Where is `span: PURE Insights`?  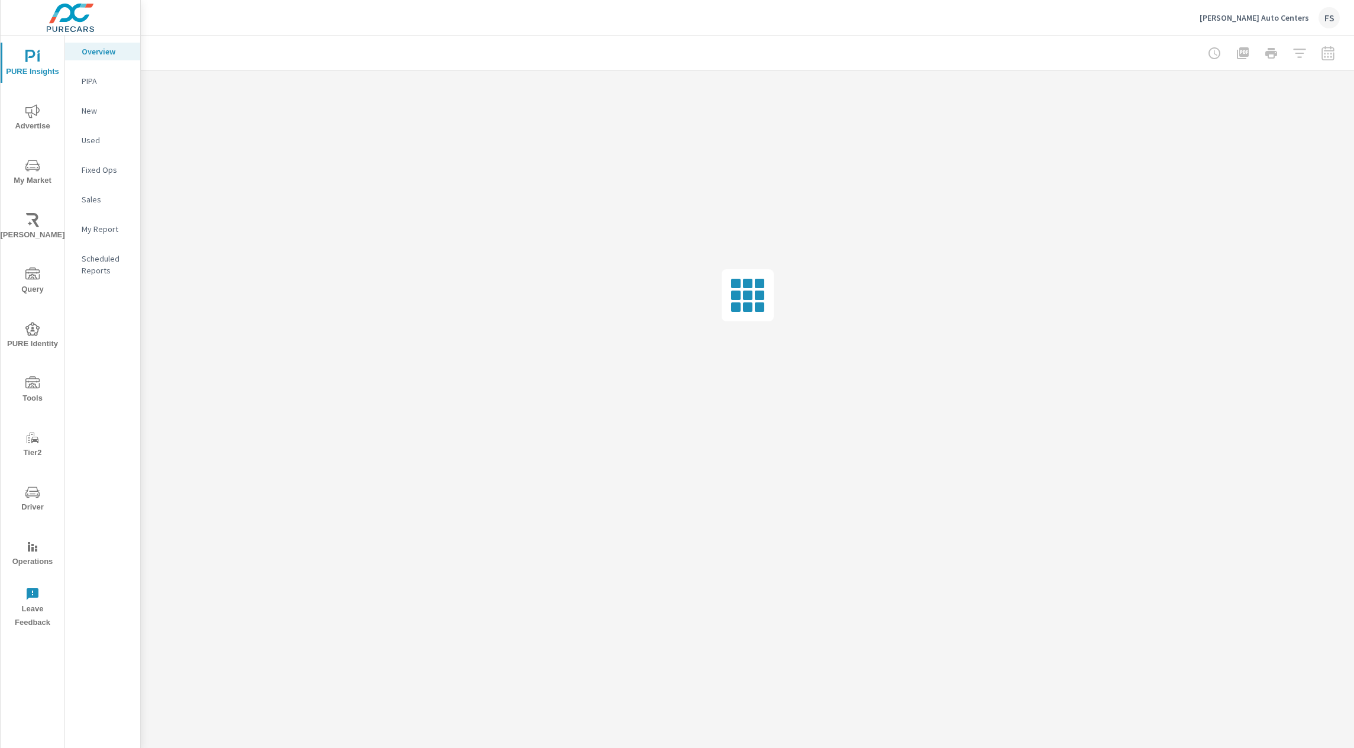 span: PURE Insights is located at coordinates (33, 64).